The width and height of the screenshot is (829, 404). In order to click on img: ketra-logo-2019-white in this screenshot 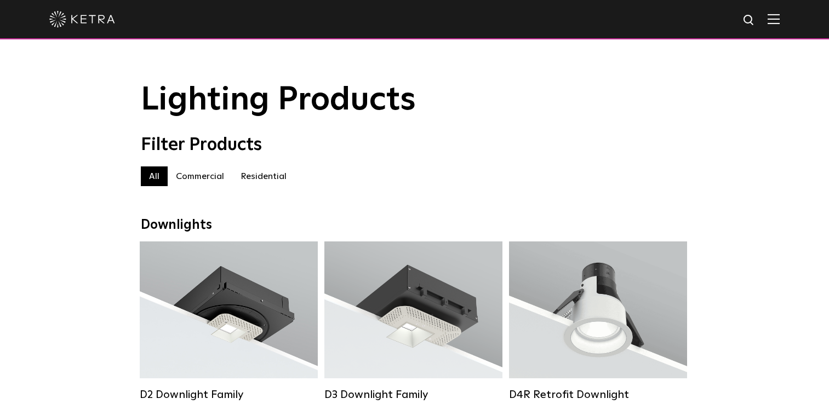, I will do `click(82, 19)`.